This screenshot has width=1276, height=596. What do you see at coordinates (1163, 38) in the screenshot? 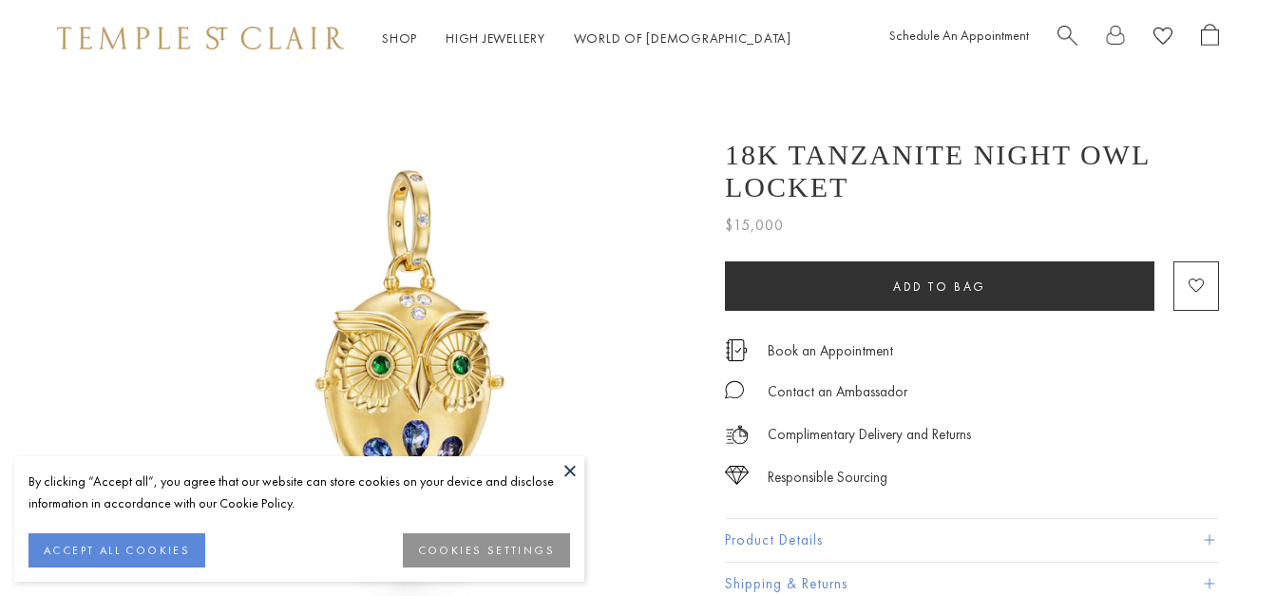
I see `a: View Wishlist` at bounding box center [1163, 38].